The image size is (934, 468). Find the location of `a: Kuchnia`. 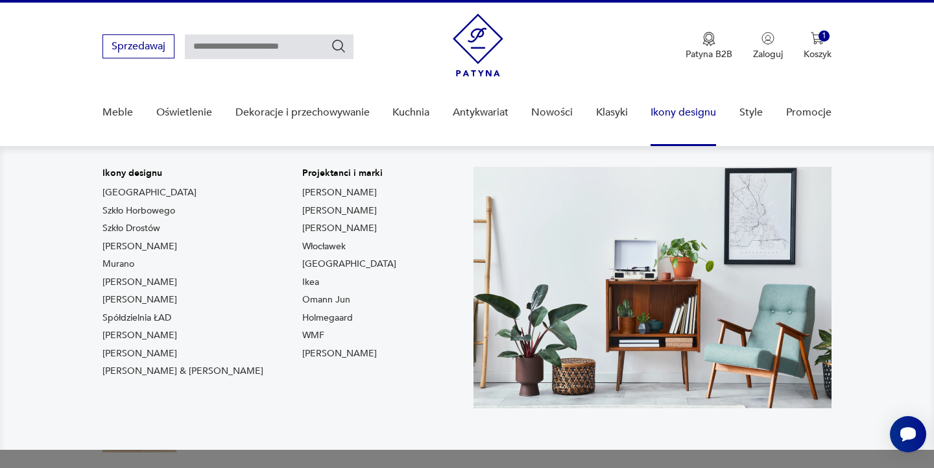

a: Kuchnia is located at coordinates (411, 112).